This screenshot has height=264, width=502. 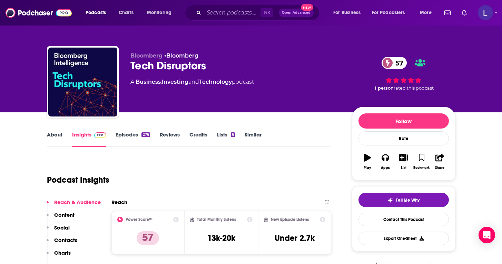 What do you see at coordinates (403, 162) in the screenshot?
I see `button: List` at bounding box center [403, 162].